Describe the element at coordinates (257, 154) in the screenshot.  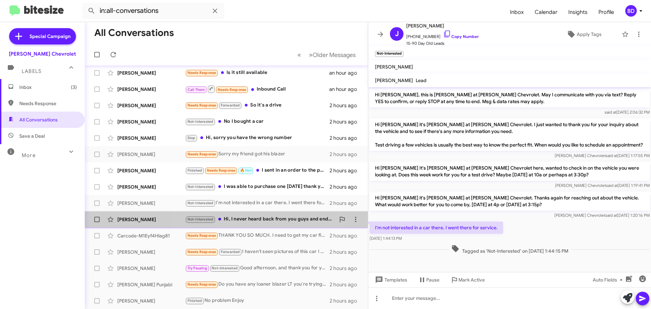
I see `div: Sorry my friend got his blazer` at that location.